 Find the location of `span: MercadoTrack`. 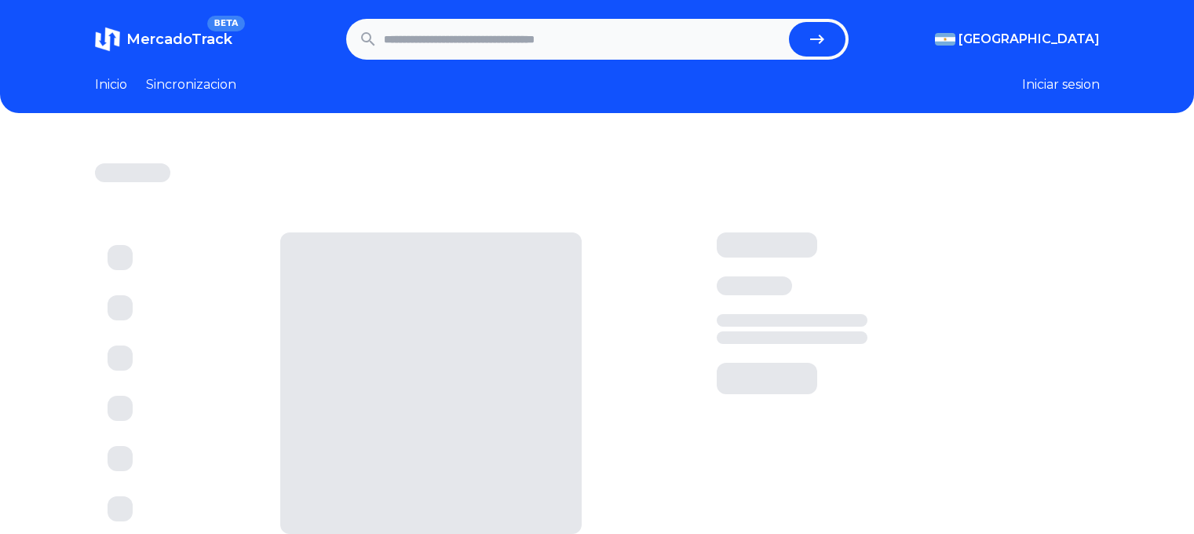

span: MercadoTrack is located at coordinates (179, 39).